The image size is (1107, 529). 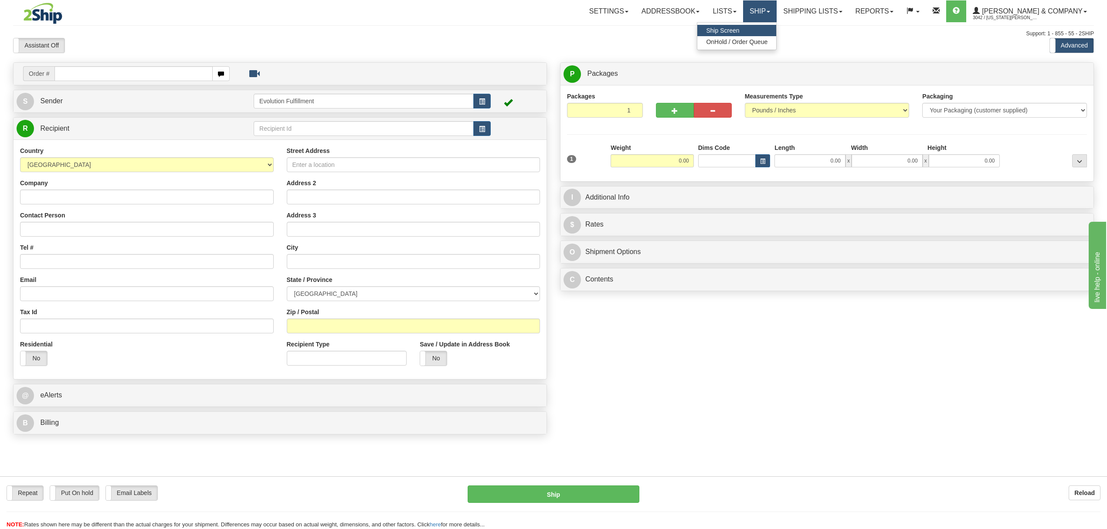 What do you see at coordinates (572, 74) in the screenshot?
I see `span: P` at bounding box center [572, 74].